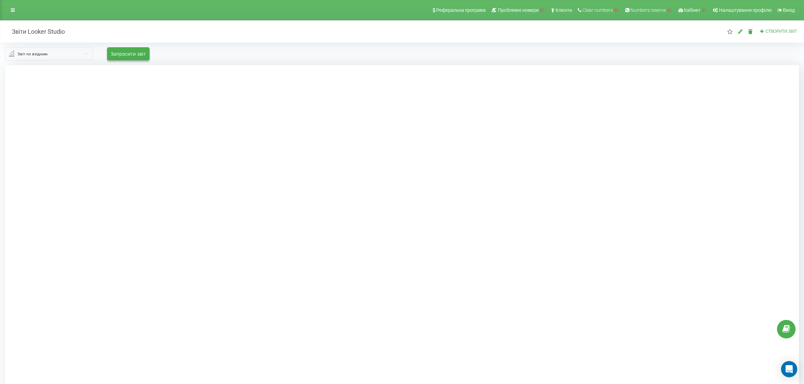  I want to click on span: Вихід, so click(789, 10).